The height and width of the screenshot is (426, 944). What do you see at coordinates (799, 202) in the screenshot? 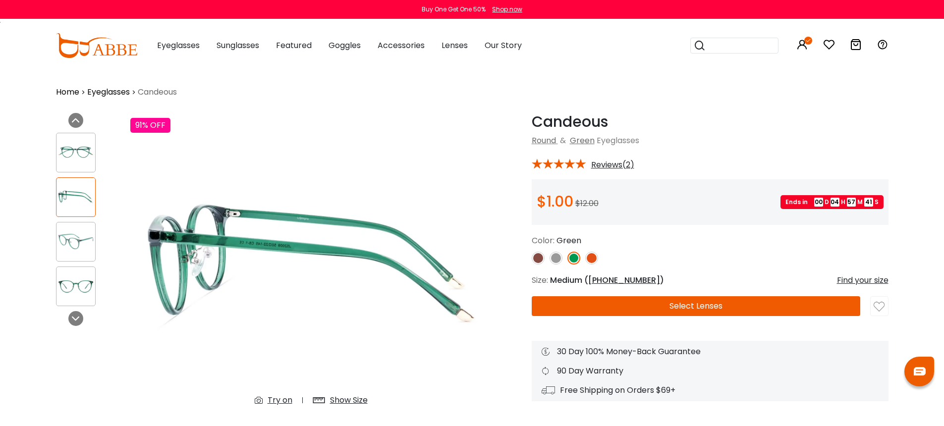
I see `span: Ends in` at bounding box center [799, 202].